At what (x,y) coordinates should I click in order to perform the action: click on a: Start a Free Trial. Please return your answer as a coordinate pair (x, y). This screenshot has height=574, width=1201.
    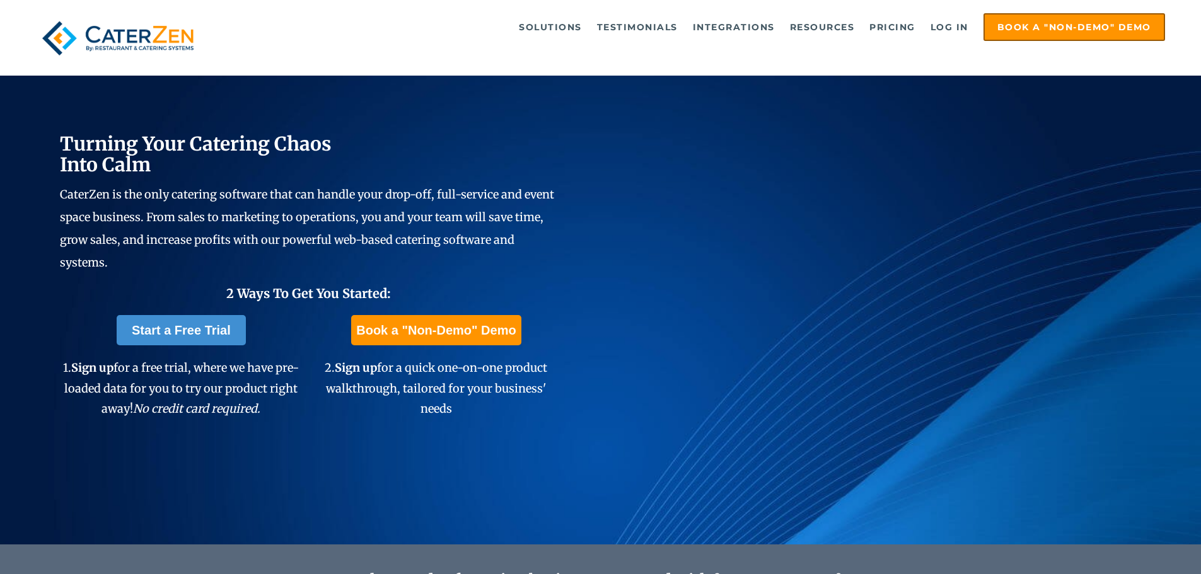
    Looking at the image, I should click on (181, 330).